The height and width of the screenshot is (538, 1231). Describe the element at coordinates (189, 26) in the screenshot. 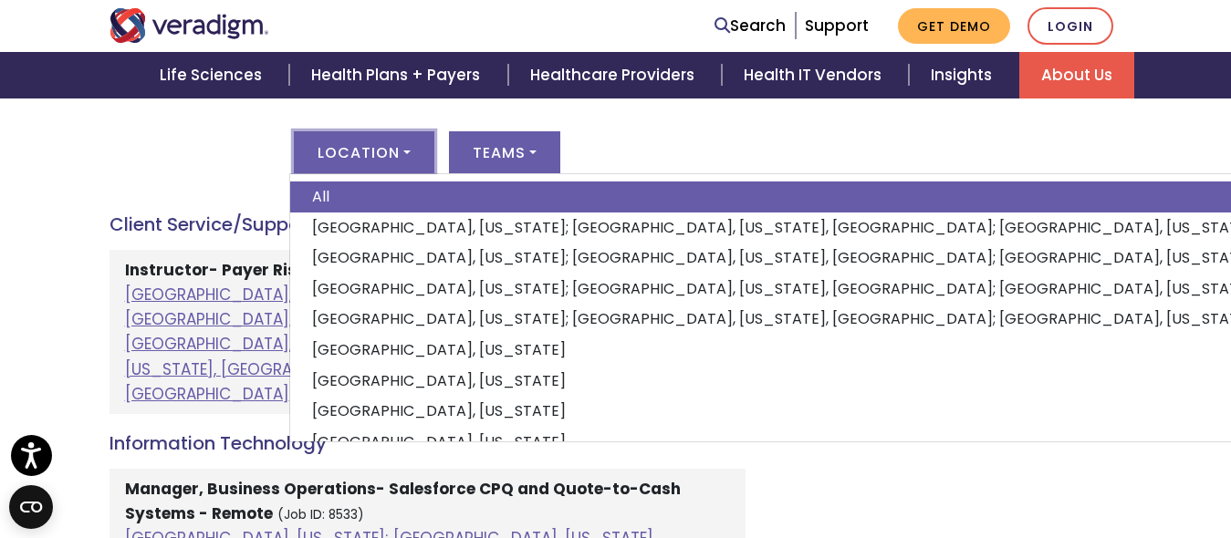

I see `img: Veradigm logo` at that location.